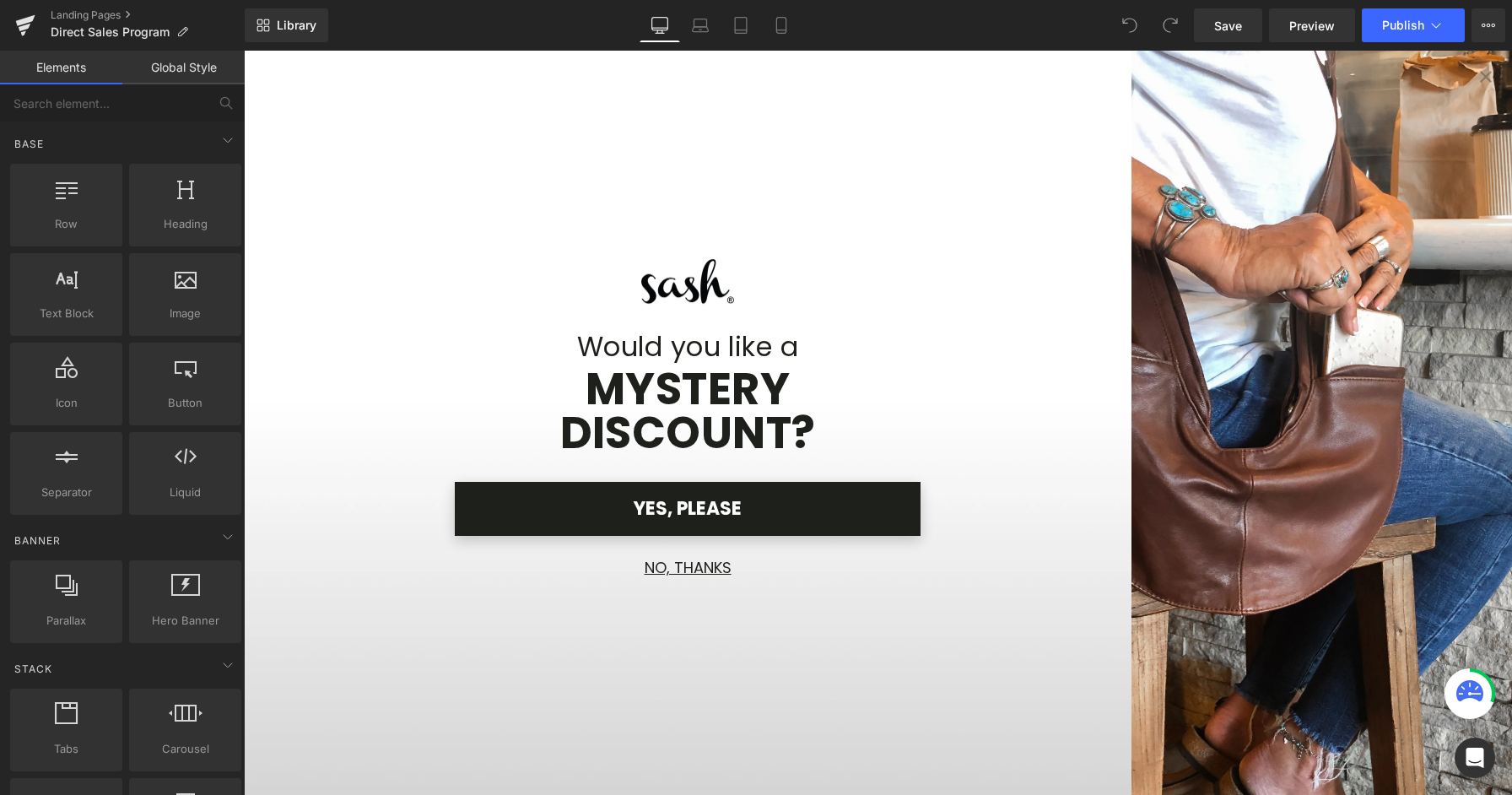 The image size is (1512, 795). Describe the element at coordinates (1228, 25) in the screenshot. I see `span: Save` at that location.